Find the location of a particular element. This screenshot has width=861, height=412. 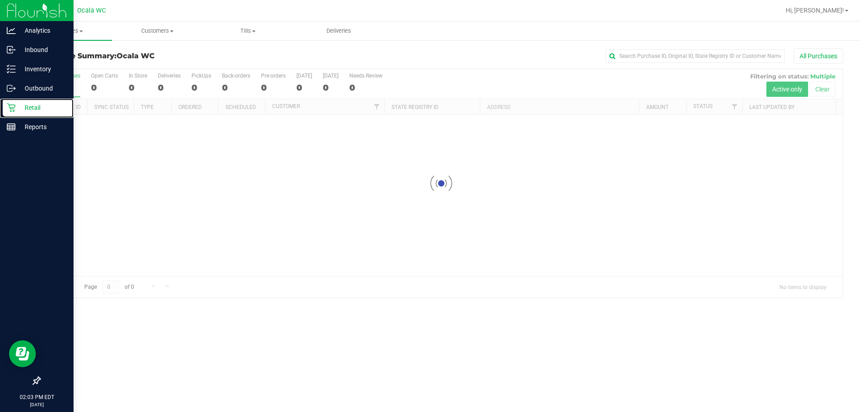

inline-svg: Analytics is located at coordinates (11, 30).